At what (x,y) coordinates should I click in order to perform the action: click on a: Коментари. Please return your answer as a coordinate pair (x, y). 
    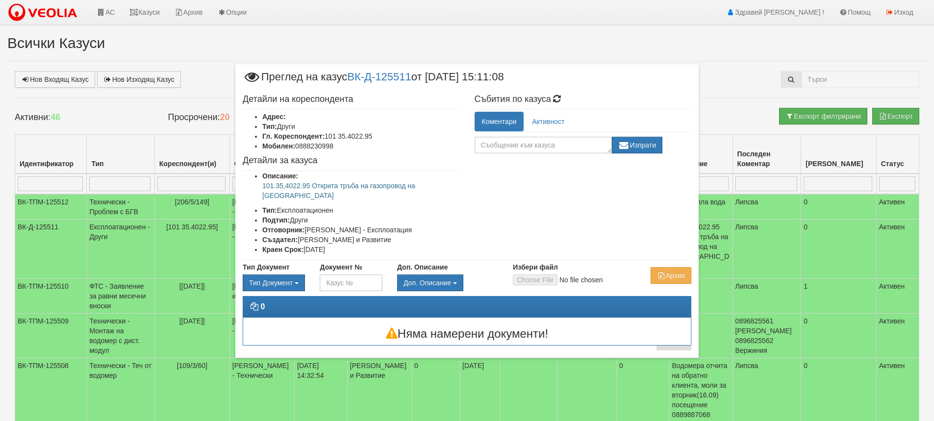
    Looking at the image, I should click on (499, 122).